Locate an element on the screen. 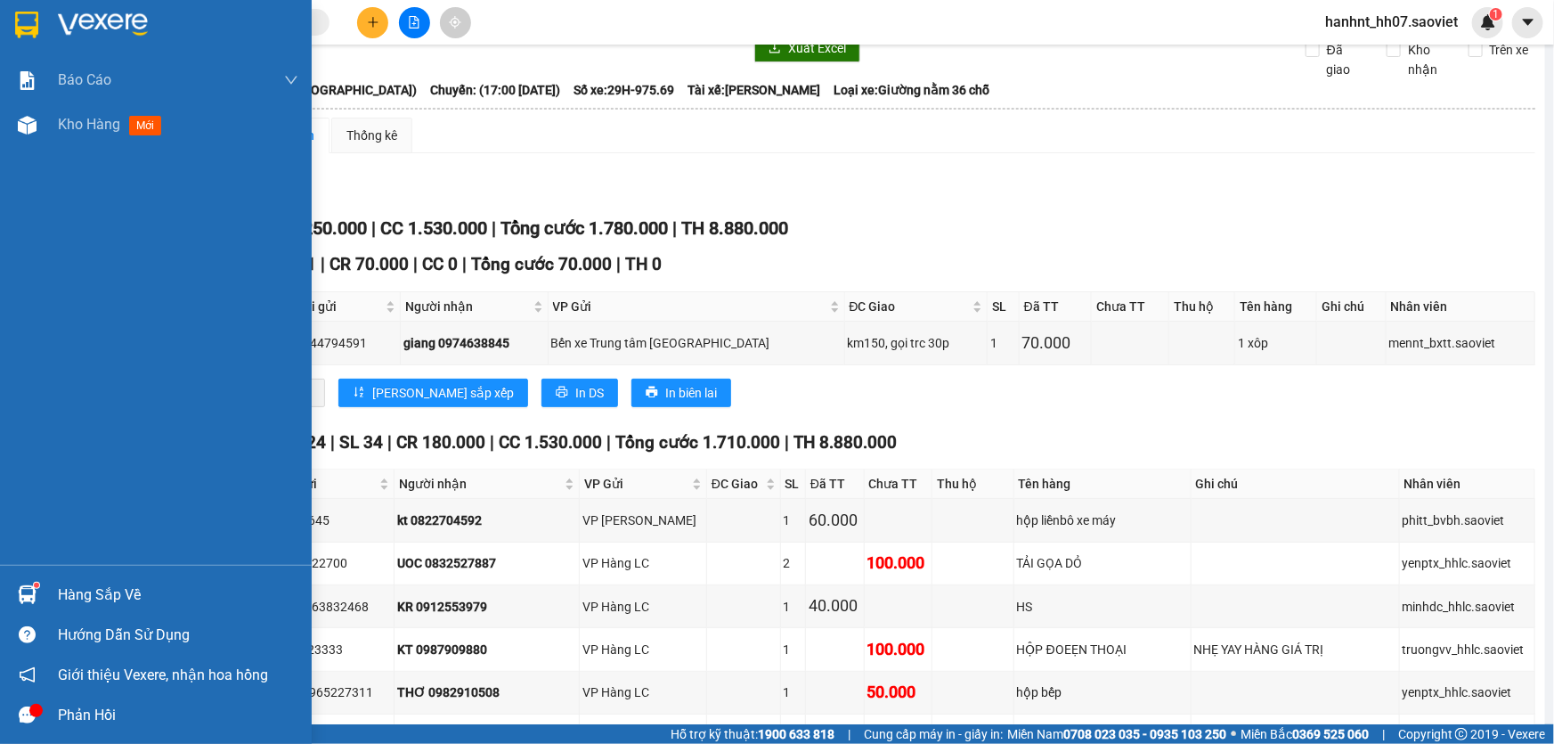 The width and height of the screenshot is (1554, 744). span: 1 is located at coordinates (1495, 14).